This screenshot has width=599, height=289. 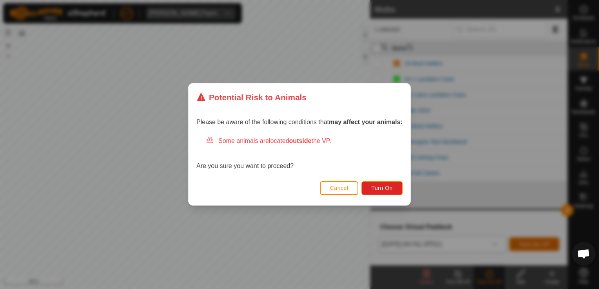 What do you see at coordinates (339, 188) in the screenshot?
I see `button: Cancel` at bounding box center [339, 188].